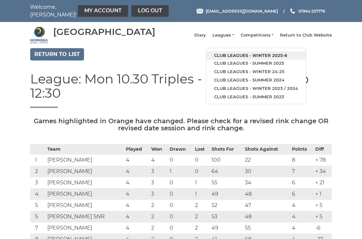  What do you see at coordinates (150, 11) in the screenshot?
I see `a: Log out` at bounding box center [150, 11].